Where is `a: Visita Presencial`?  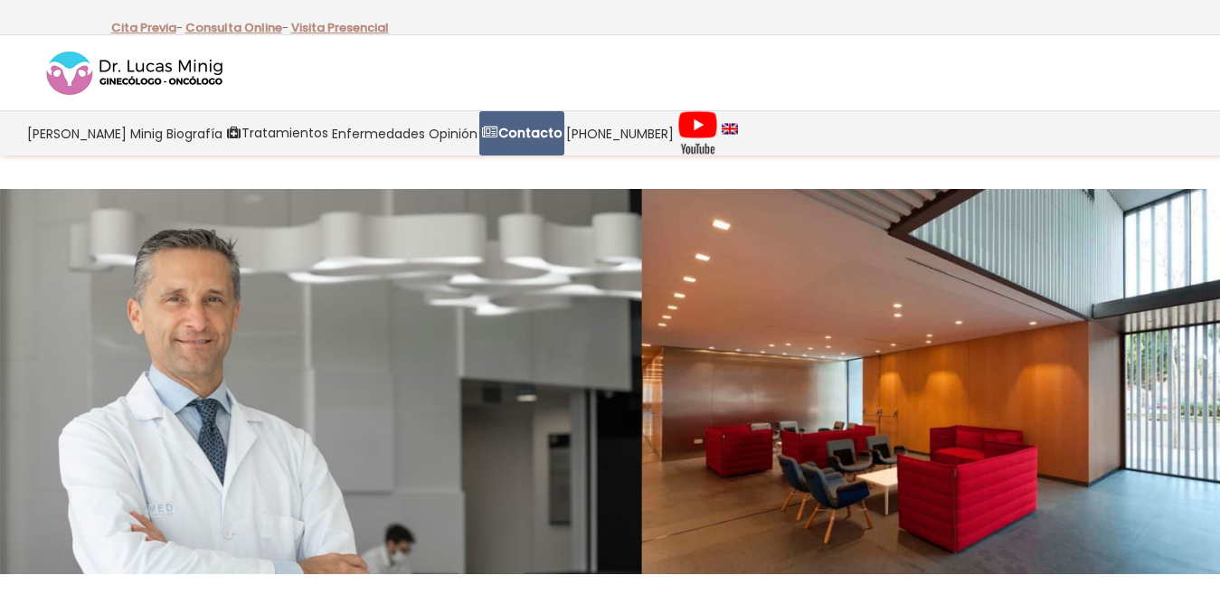 a: Visita Presencial is located at coordinates (340, 27).